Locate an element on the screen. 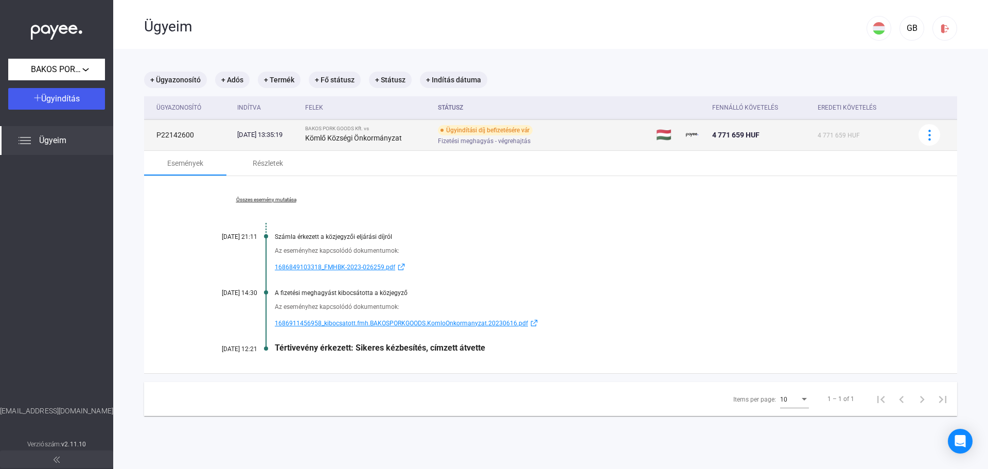 The height and width of the screenshot is (469, 988). strong: Kömlő Községi Önkormányzat is located at coordinates (354, 138).